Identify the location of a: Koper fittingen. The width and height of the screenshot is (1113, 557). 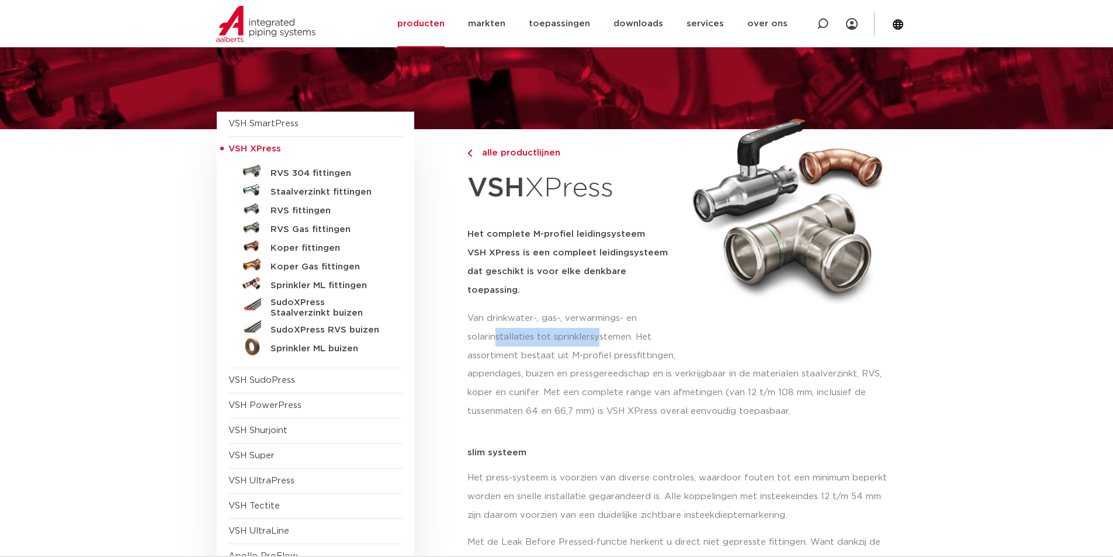
(315, 246).